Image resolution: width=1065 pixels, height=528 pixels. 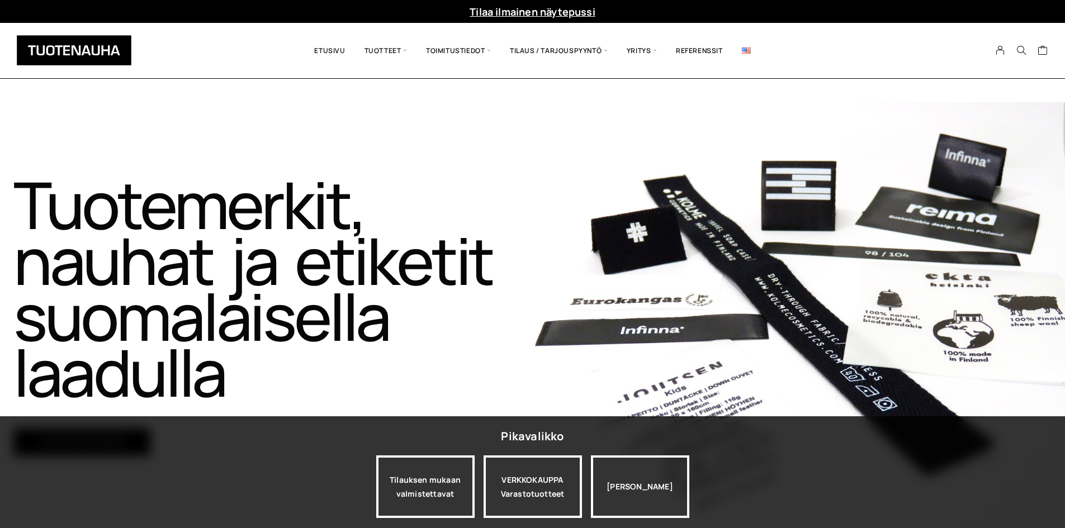 I want to click on div: VERKKOKAUPPA Varastotuotteet, so click(x=533, y=487).